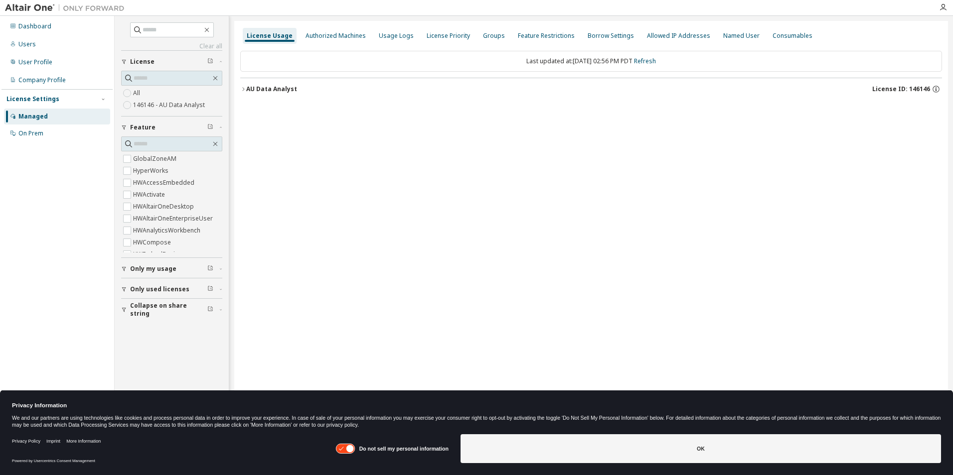 This screenshot has width=953, height=475. Describe the element at coordinates (171, 310) in the screenshot. I see `button: Collapse on share string` at that location.